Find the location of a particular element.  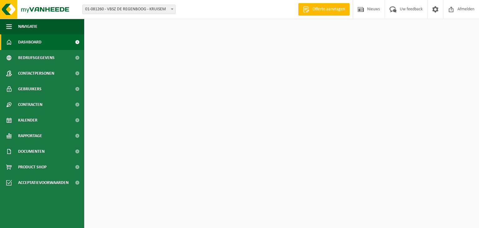

span: Contactpersonen is located at coordinates (36, 73).